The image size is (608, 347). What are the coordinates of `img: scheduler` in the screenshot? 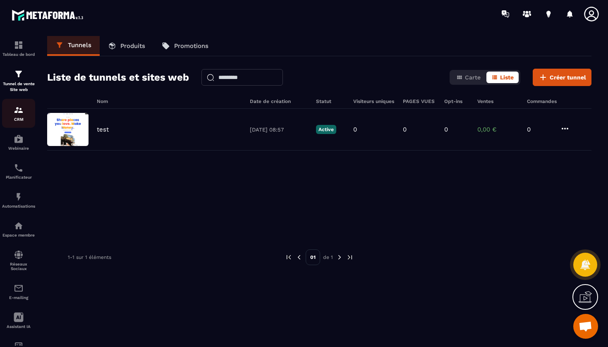 It's located at (19, 168).